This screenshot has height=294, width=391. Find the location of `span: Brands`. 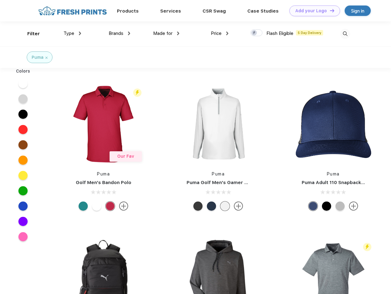

span: Brands is located at coordinates (116, 33).